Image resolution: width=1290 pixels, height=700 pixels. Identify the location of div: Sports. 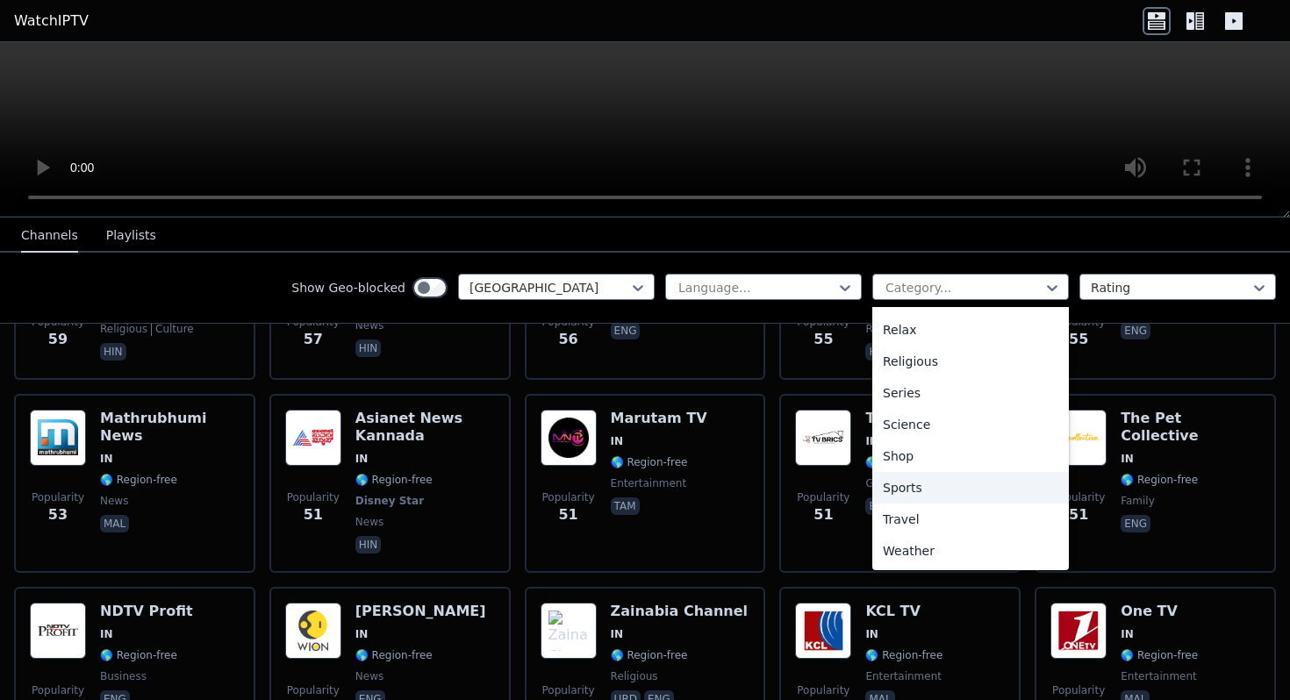
(971, 488).